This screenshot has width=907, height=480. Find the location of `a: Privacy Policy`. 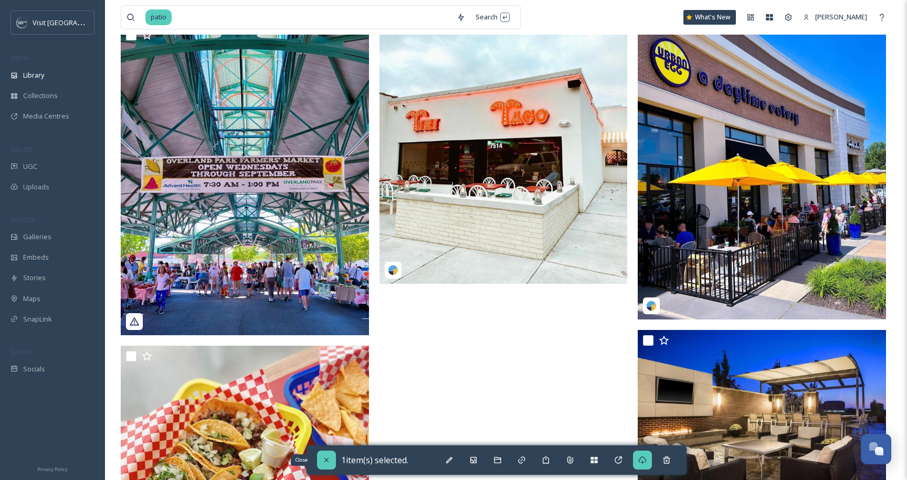

a: Privacy Policy is located at coordinates (53, 469).